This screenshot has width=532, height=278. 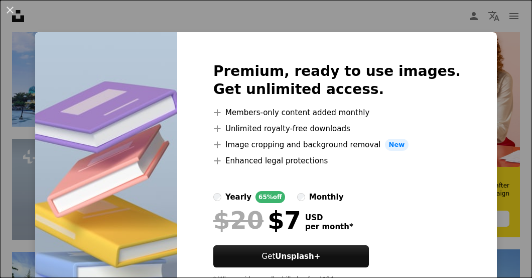 I want to click on li: Image cropping and background removal, so click(x=337, y=145).